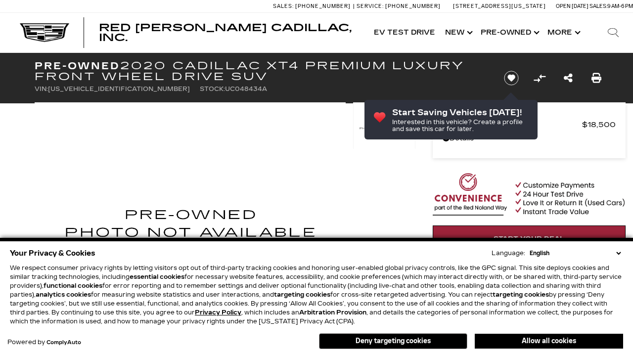 Image resolution: width=633 pixels, height=356 pixels. What do you see at coordinates (529, 239) in the screenshot?
I see `a: Start Your Deal` at bounding box center [529, 239].